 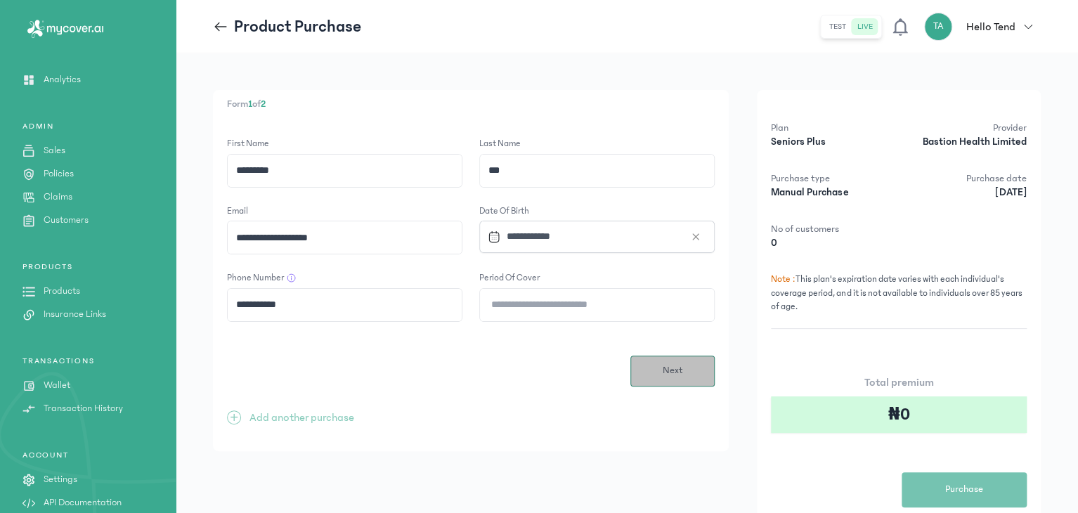 I want to click on label: Date of Birth, so click(x=597, y=211).